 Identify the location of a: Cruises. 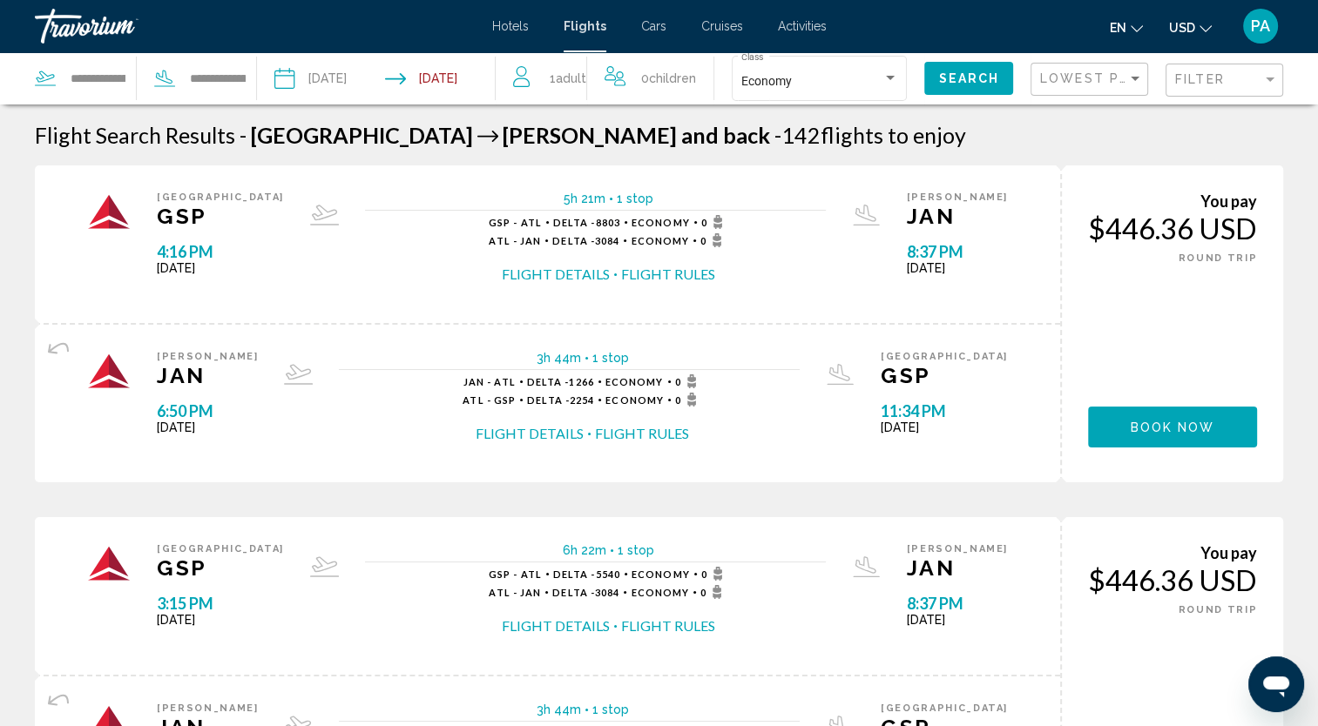
(722, 26).